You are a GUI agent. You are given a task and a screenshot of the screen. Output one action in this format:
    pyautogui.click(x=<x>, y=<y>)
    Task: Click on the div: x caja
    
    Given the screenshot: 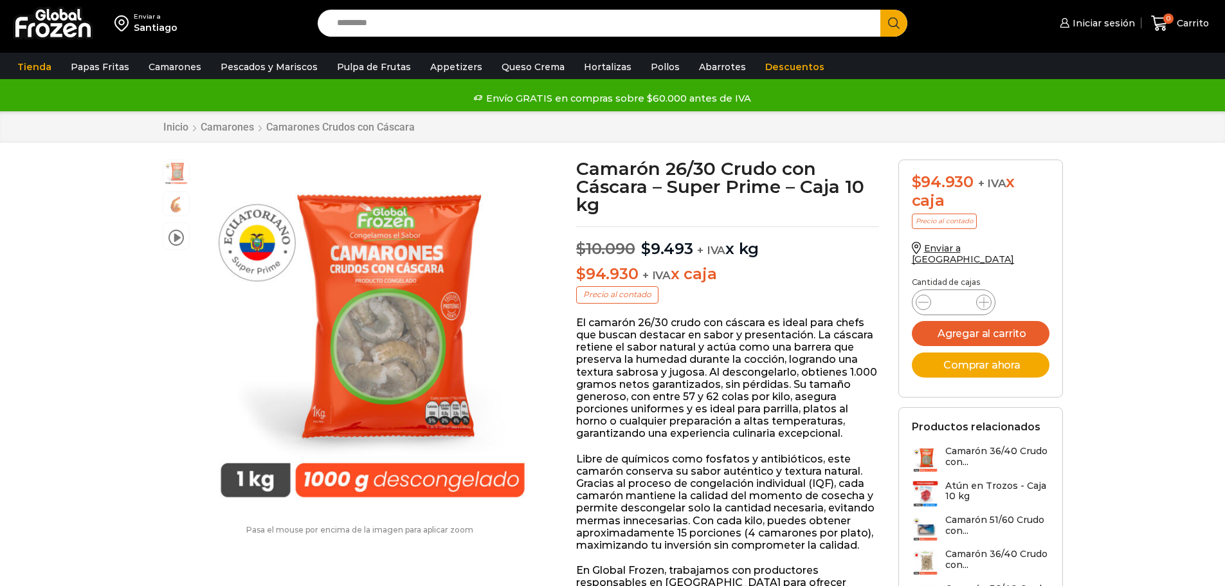 What is the action you would take?
    pyautogui.click(x=980, y=192)
    